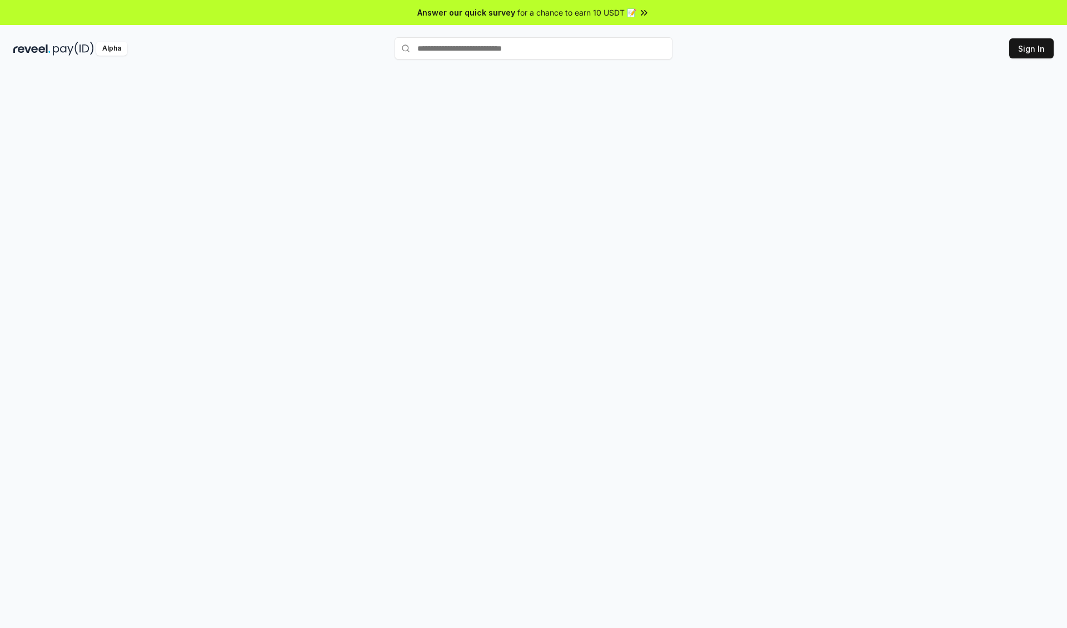  What do you see at coordinates (577, 12) in the screenshot?
I see `span: for a chance to earn 10 USDT 📝` at bounding box center [577, 12].